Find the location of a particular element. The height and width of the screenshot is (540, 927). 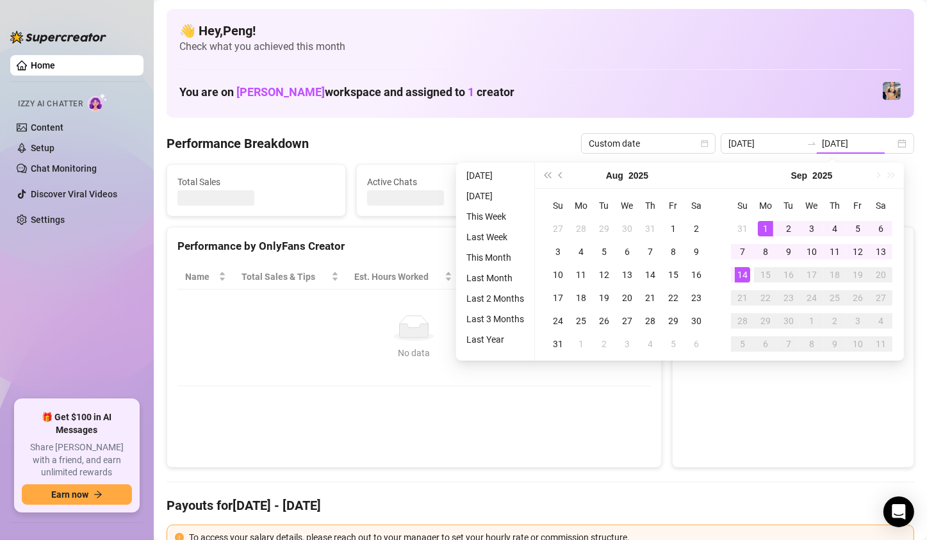

span: Total Sales is located at coordinates (256, 182).